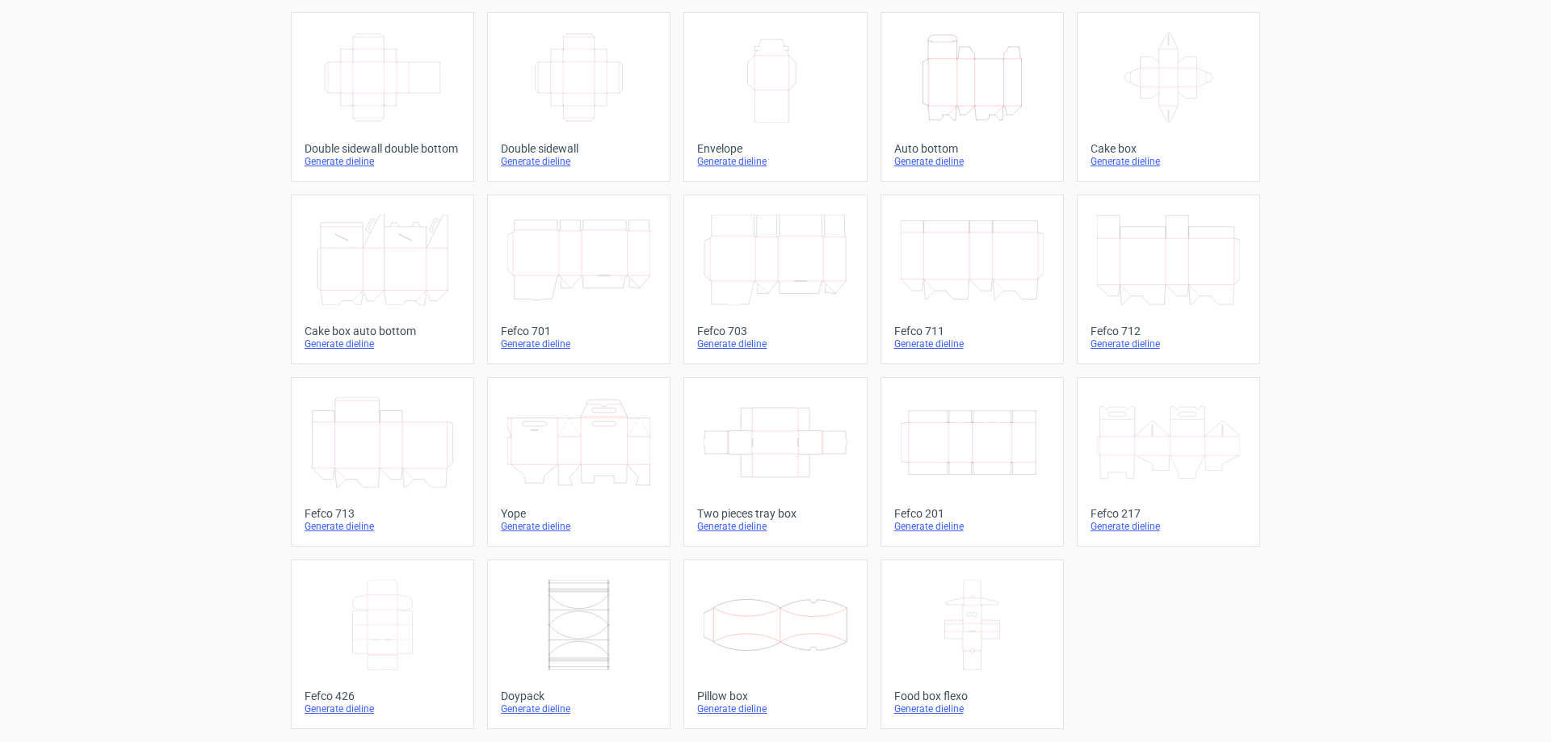 Image resolution: width=1551 pixels, height=742 pixels. I want to click on div: Cake box auto bottom, so click(382, 331).